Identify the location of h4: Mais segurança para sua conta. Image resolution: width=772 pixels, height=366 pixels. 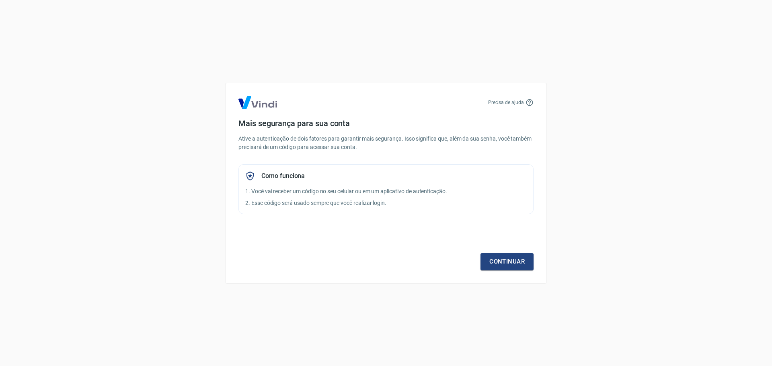
(386, 123).